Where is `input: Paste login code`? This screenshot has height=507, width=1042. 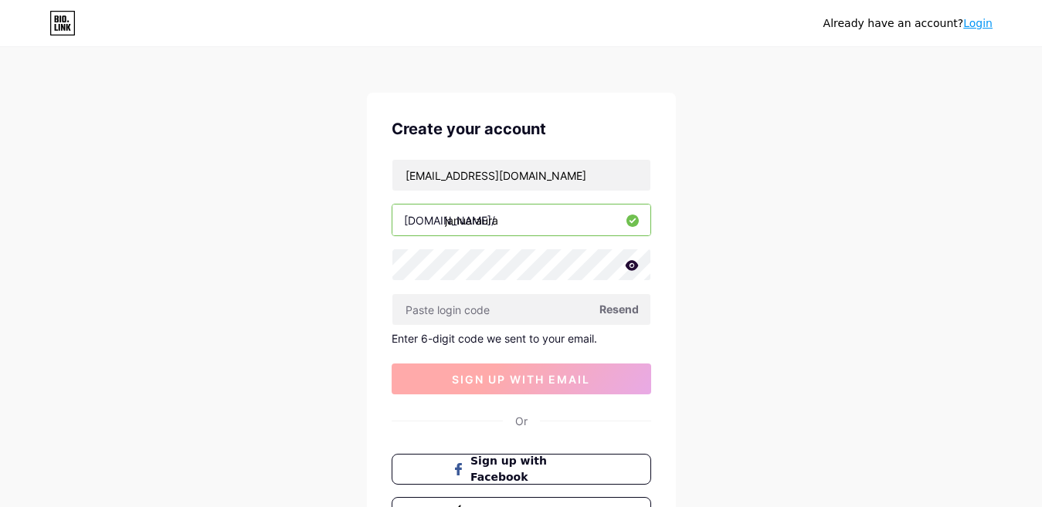
input: Paste login code is located at coordinates (521, 310).